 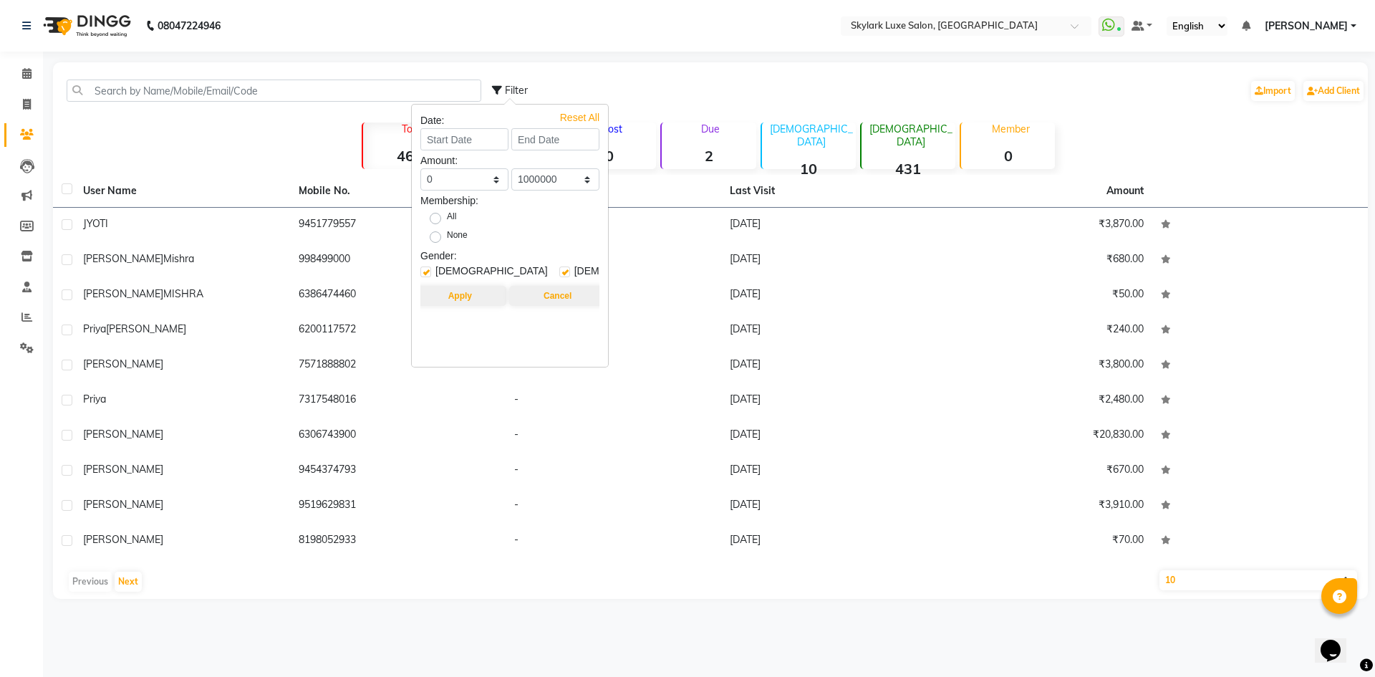 What do you see at coordinates (457, 237) in the screenshot?
I see `label: None` at bounding box center [457, 237].